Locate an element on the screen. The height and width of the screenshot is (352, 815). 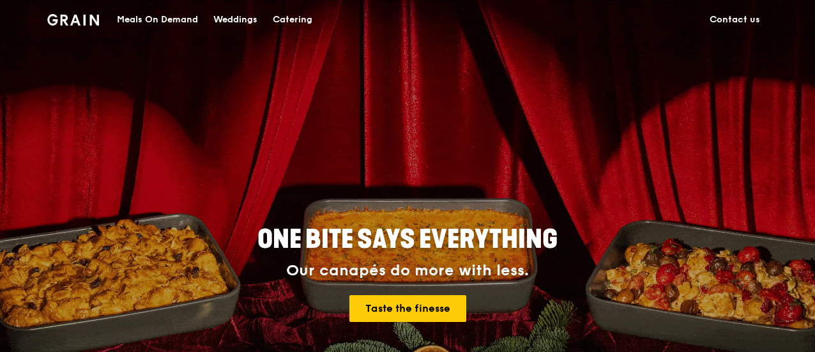
span: ONE BITE SAYS EVERYTHING is located at coordinates (407, 239).